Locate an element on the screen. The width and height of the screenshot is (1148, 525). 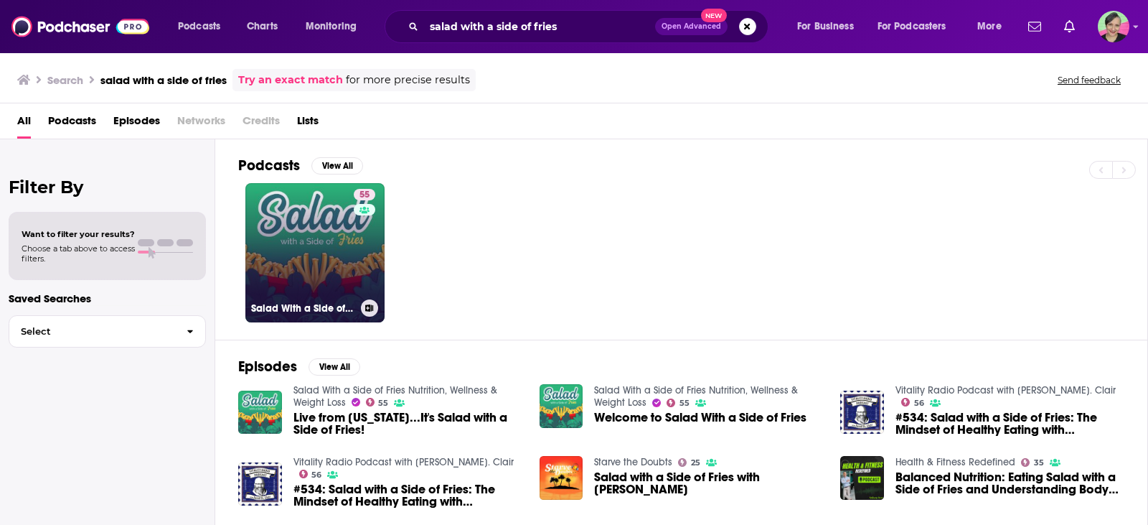
a: PodcastsView All is located at coordinates (301, 165).